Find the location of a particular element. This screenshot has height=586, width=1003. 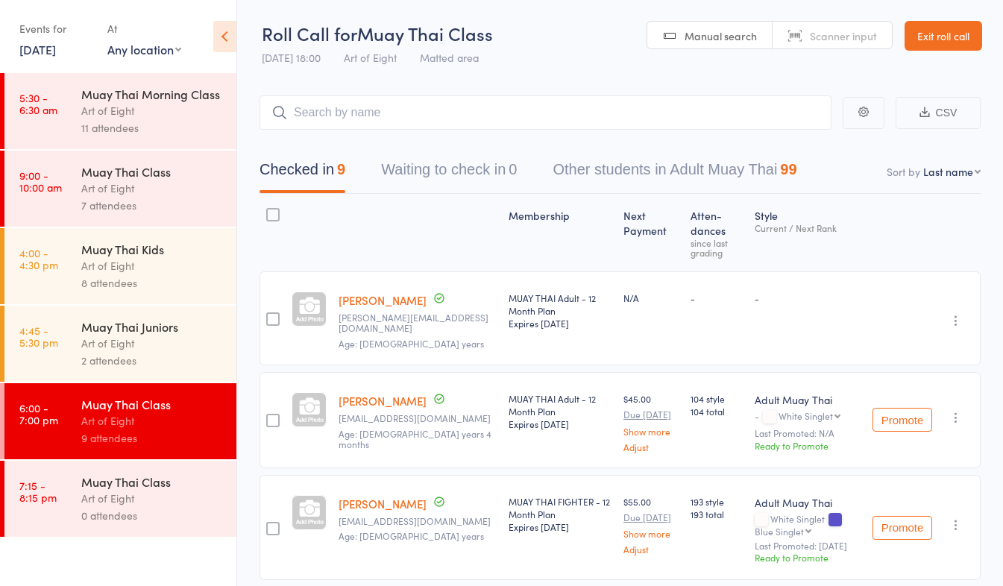

div: 9 attendees is located at coordinates (152, 438).